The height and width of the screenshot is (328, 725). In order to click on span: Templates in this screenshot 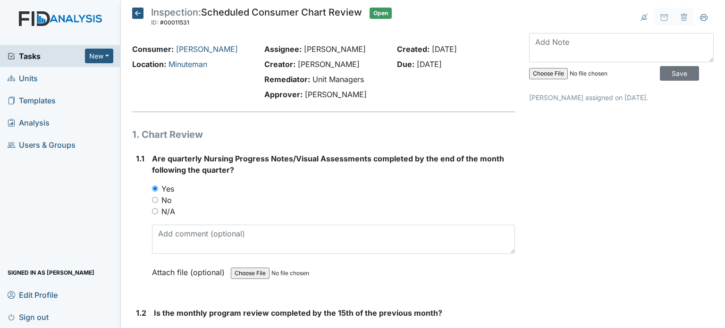, I will do `click(32, 100)`.